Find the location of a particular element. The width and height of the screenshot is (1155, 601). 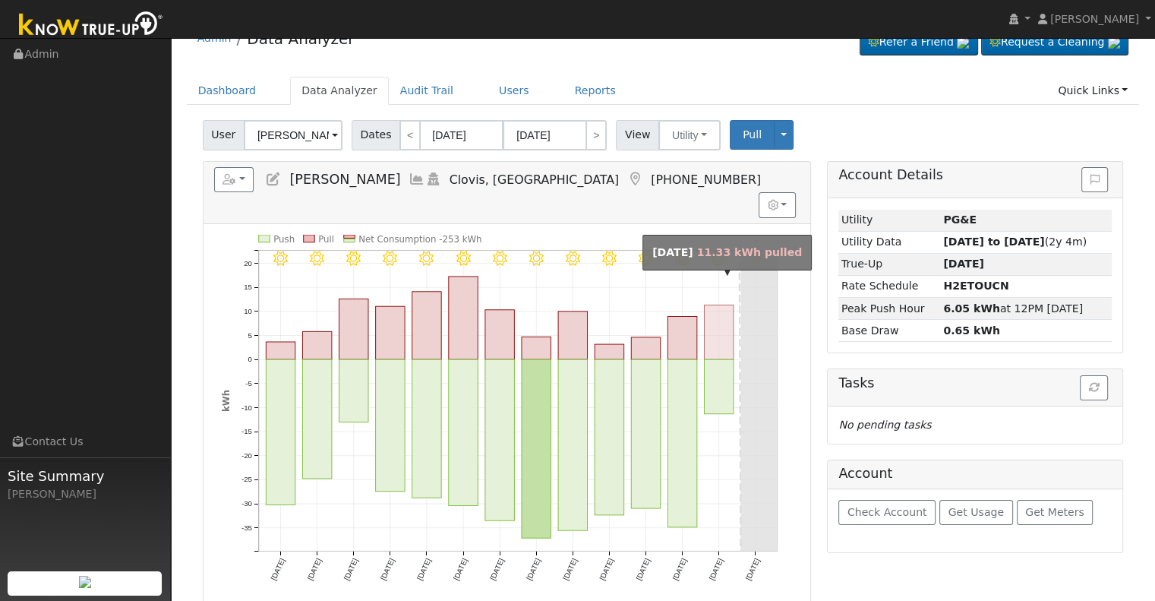

input: Select a User is located at coordinates (293, 135).